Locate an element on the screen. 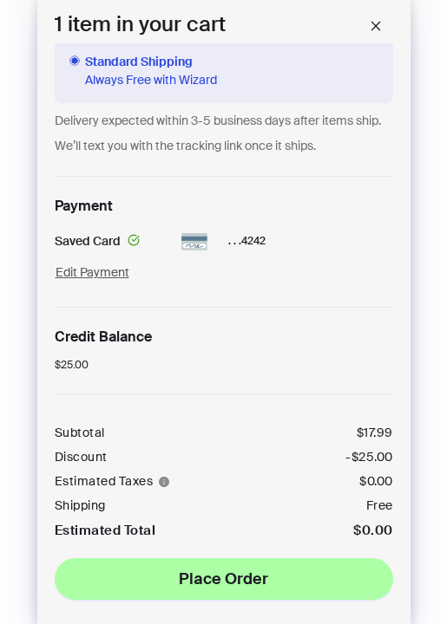 The width and height of the screenshot is (447, 624). span: Always Free with Wizard is located at coordinates (151, 80).